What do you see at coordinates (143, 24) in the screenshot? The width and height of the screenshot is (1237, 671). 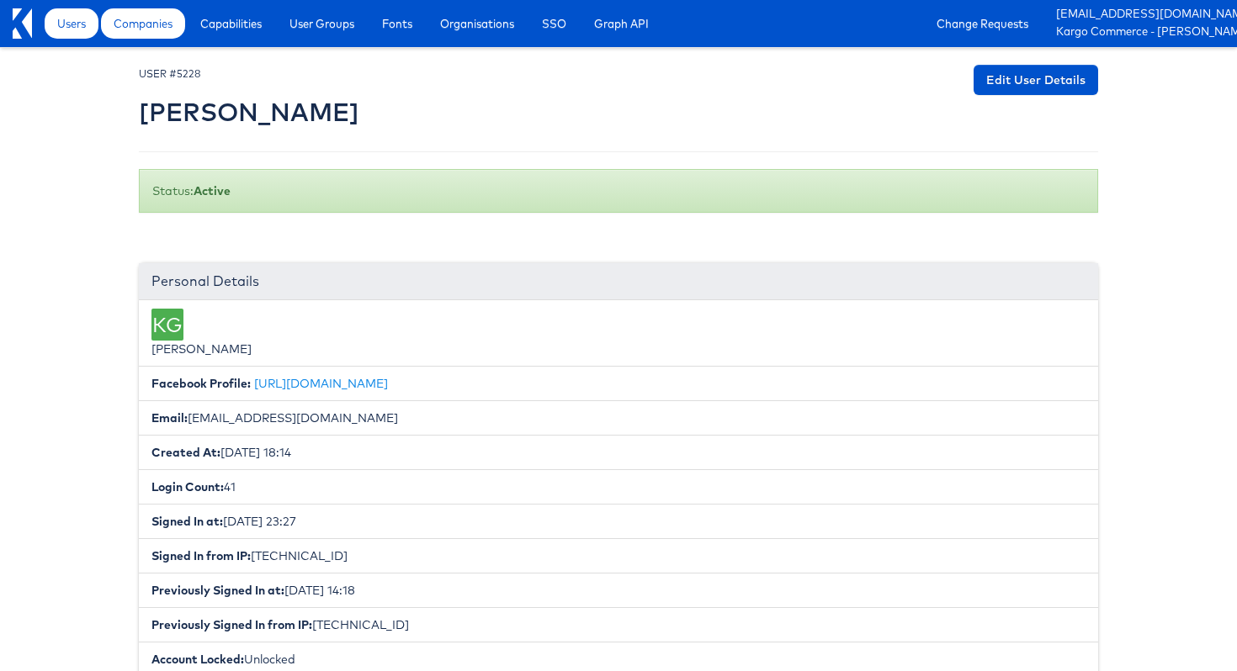 I see `span: Companies` at bounding box center [143, 24].